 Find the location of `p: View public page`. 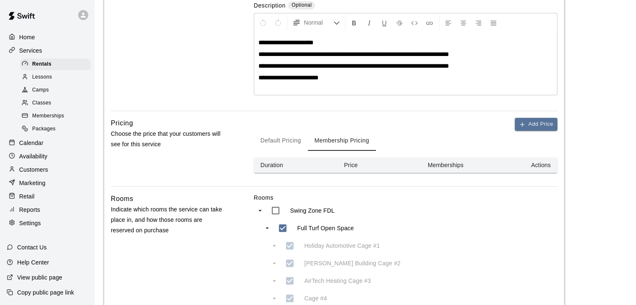

p: View public page is located at coordinates (40, 278).